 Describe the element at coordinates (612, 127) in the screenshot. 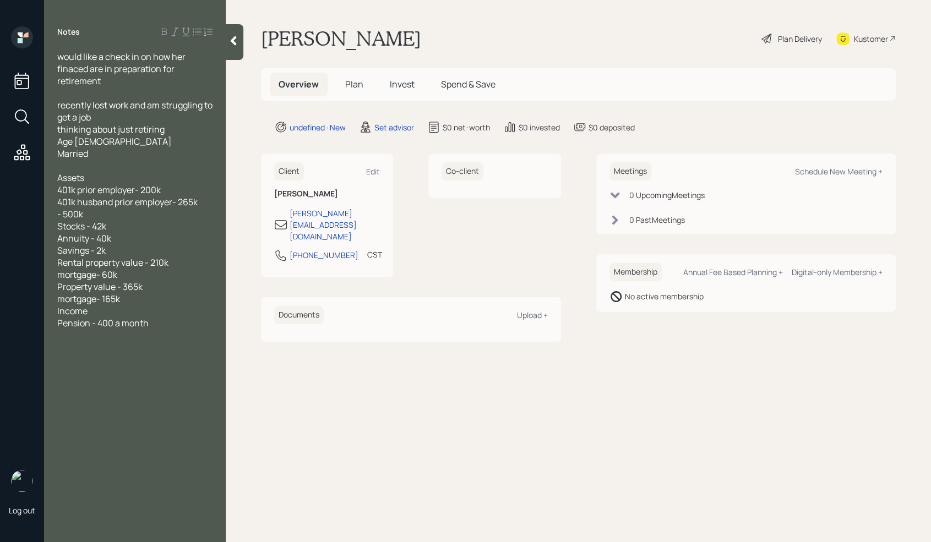

I see `div: $0 deposited` at that location.